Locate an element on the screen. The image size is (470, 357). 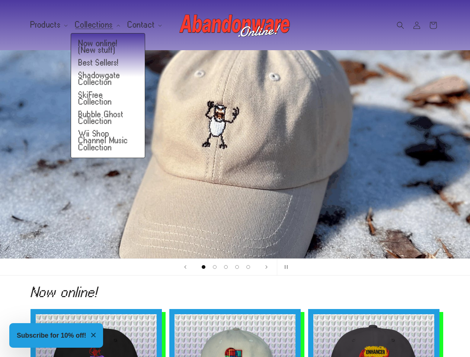
a: Wii Shop Channel Music Collection is located at coordinates (108, 141).